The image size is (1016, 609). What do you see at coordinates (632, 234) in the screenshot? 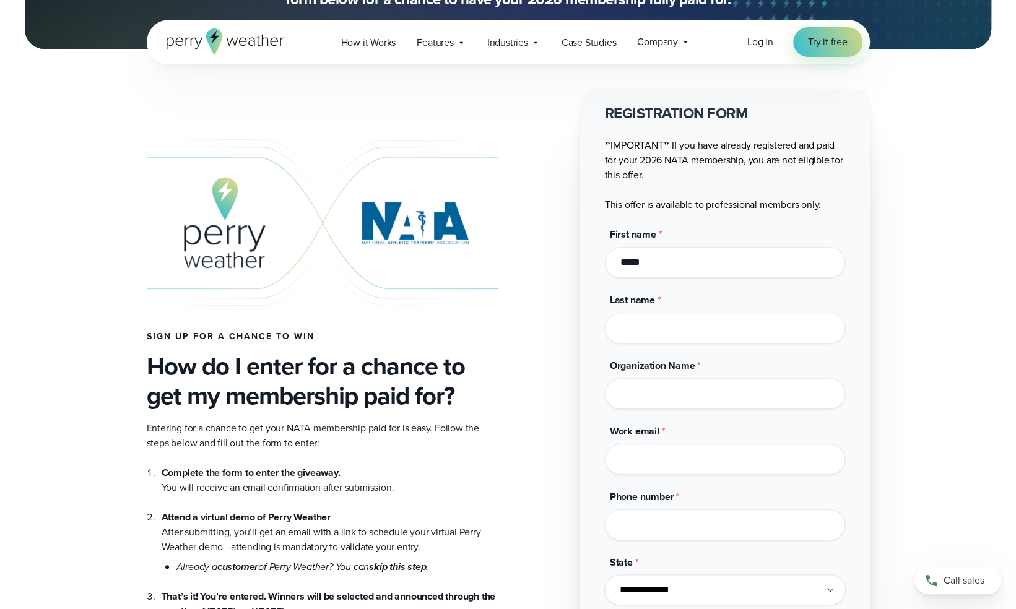
I see `span: First name` at bounding box center [632, 234].